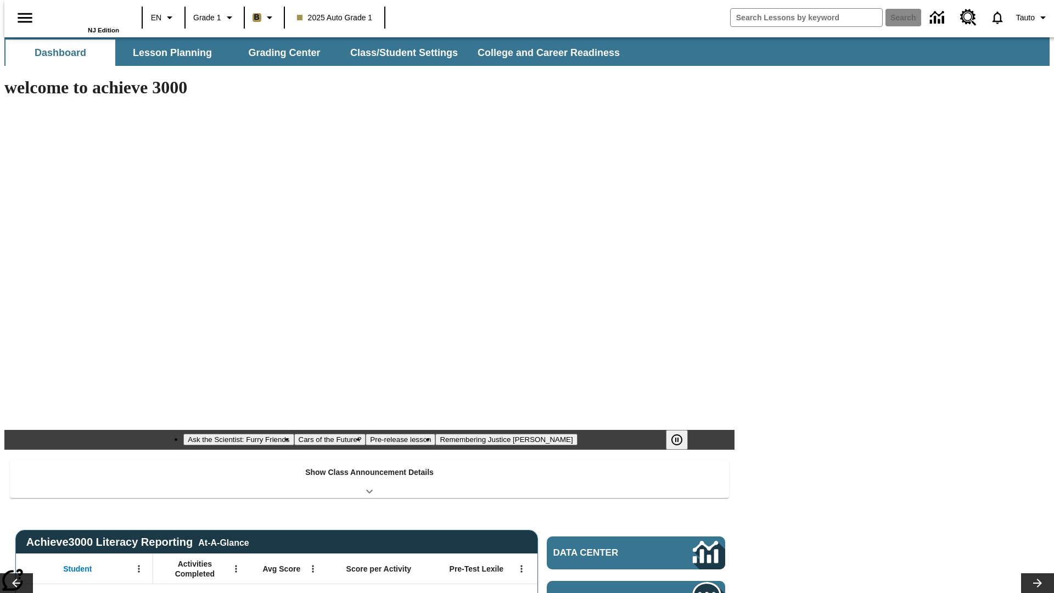 This screenshot has width=1054, height=593. Describe the element at coordinates (968, 18) in the screenshot. I see `a: Resource Center, Will open in new tab` at that location.